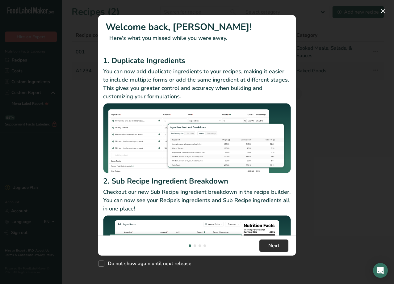 The width and height of the screenshot is (394, 284). Describe the element at coordinates (197, 200) in the screenshot. I see `p: Checkout our new Sub Recipe Ingredient breakdown in the recipe builder. You can now see your Reci...` at that location.